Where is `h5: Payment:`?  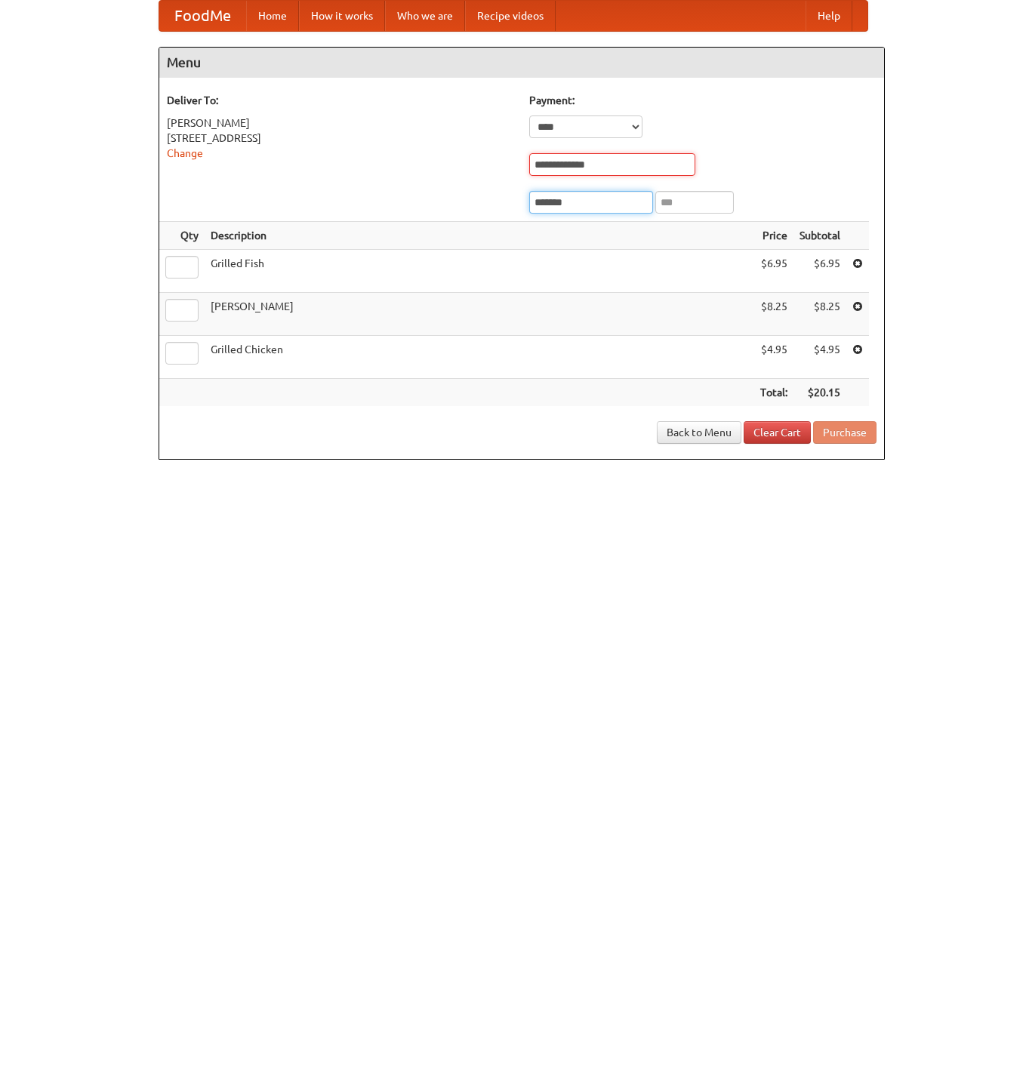 h5: Payment: is located at coordinates (703, 100).